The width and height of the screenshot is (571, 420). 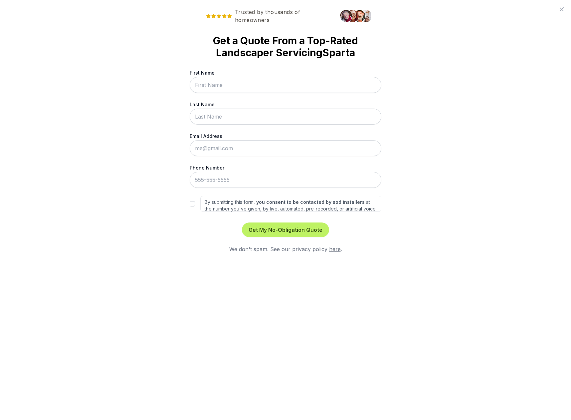 What do you see at coordinates (286, 47) in the screenshot?
I see `strong: Get a Quote From a Top-Rated Landscaper Servicing Sparta` at bounding box center [286, 47].